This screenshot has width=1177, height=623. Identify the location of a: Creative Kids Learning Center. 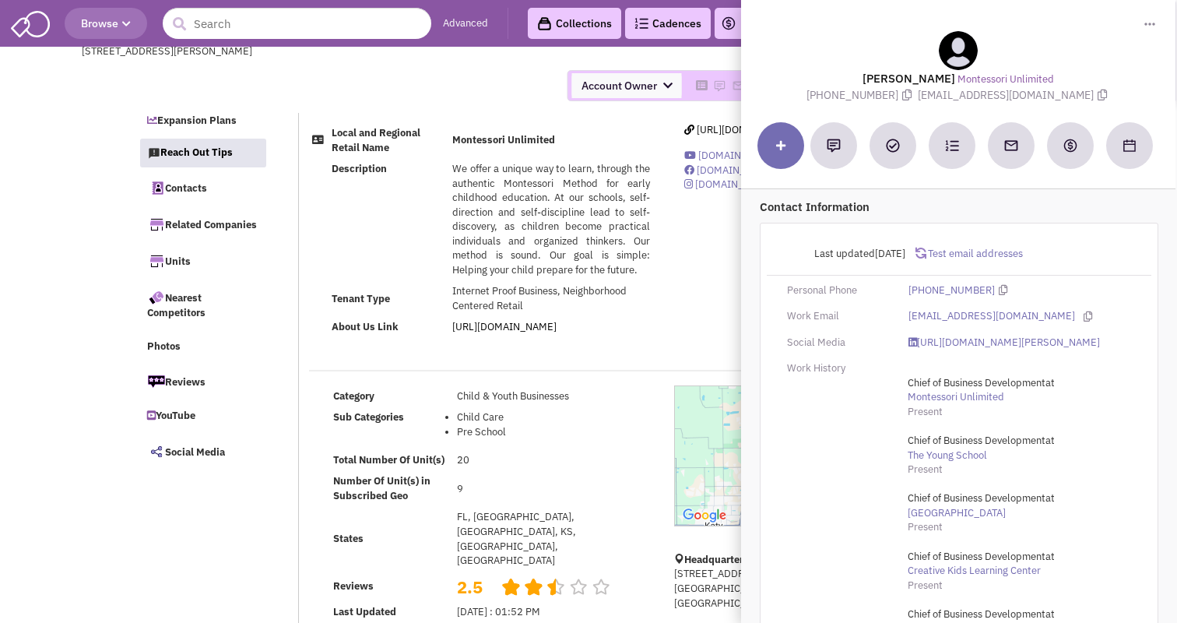
(974, 570).